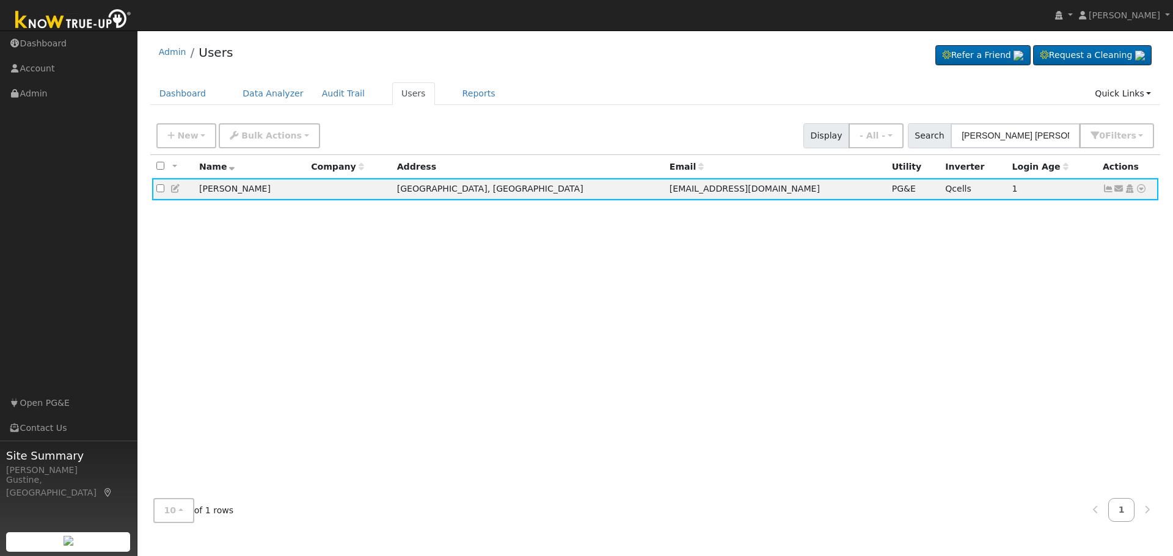 This screenshot has height=556, width=1173. What do you see at coordinates (1120, 136) in the screenshot?
I see `span: Filter` at bounding box center [1120, 136].